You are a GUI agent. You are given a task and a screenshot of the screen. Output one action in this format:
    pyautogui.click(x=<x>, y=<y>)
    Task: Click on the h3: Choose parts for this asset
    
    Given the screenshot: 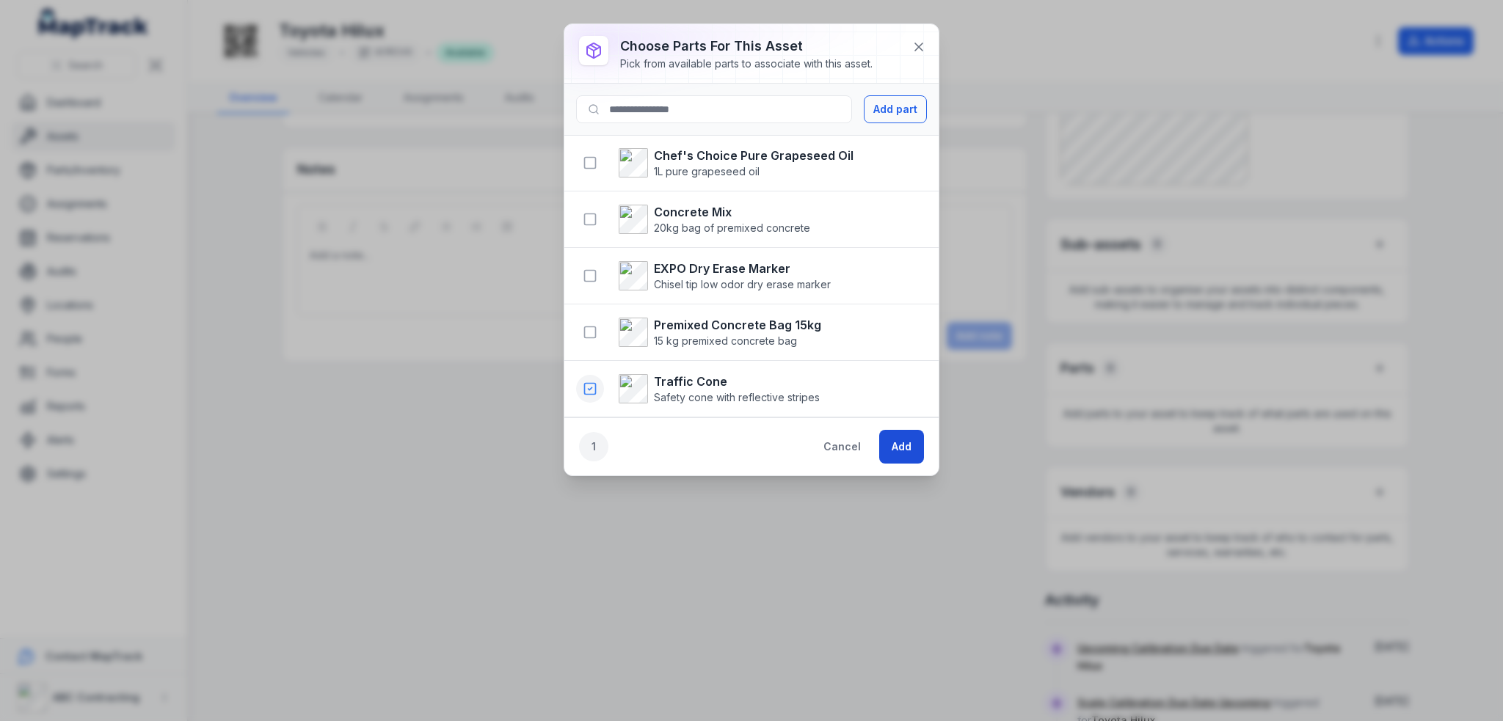 What is the action you would take?
    pyautogui.click(x=746, y=46)
    